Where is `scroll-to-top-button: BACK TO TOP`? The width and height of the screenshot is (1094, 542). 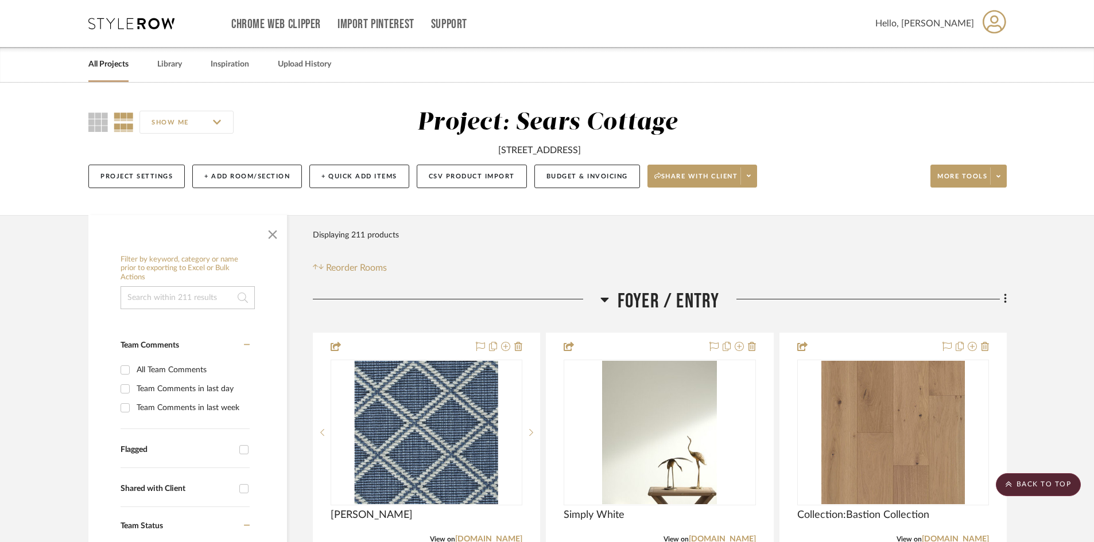
scroll-to-top-button: BACK TO TOP is located at coordinates (1038, 485).